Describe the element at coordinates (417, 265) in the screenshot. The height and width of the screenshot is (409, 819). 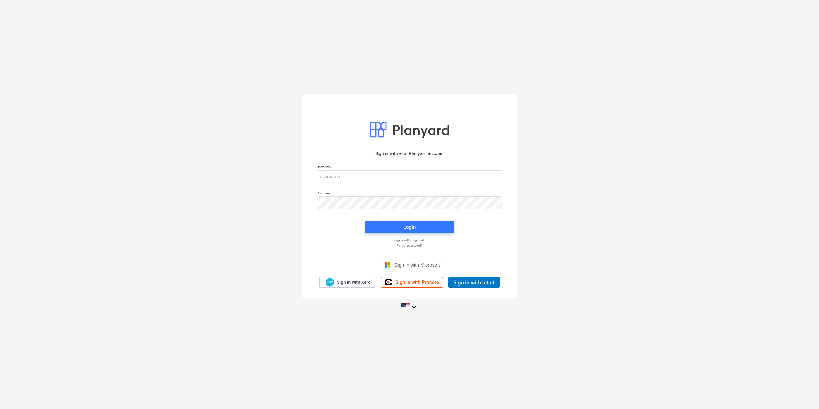
I see `span: Sign in with Microsoft` at that location.